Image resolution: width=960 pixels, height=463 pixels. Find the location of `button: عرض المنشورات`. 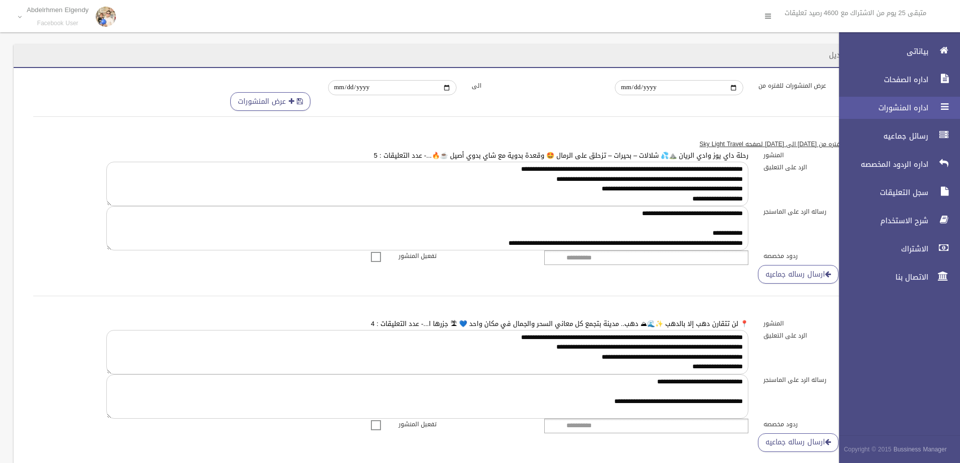

button: عرض المنشورات is located at coordinates (270, 101).